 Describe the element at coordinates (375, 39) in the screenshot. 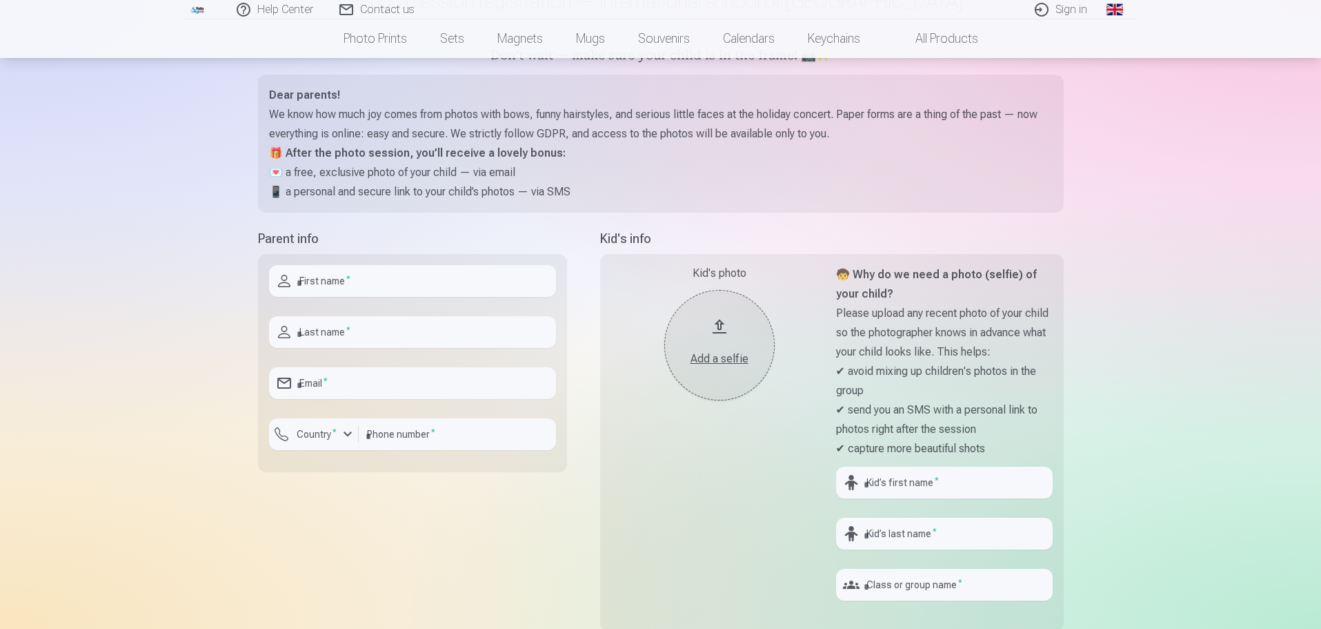

I see `a: Photo prints` at that location.